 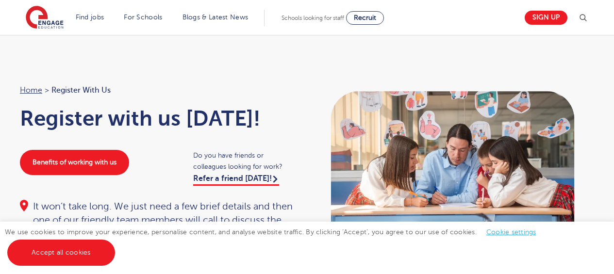 What do you see at coordinates (511, 232) in the screenshot?
I see `a: Cookie settings` at bounding box center [511, 232].